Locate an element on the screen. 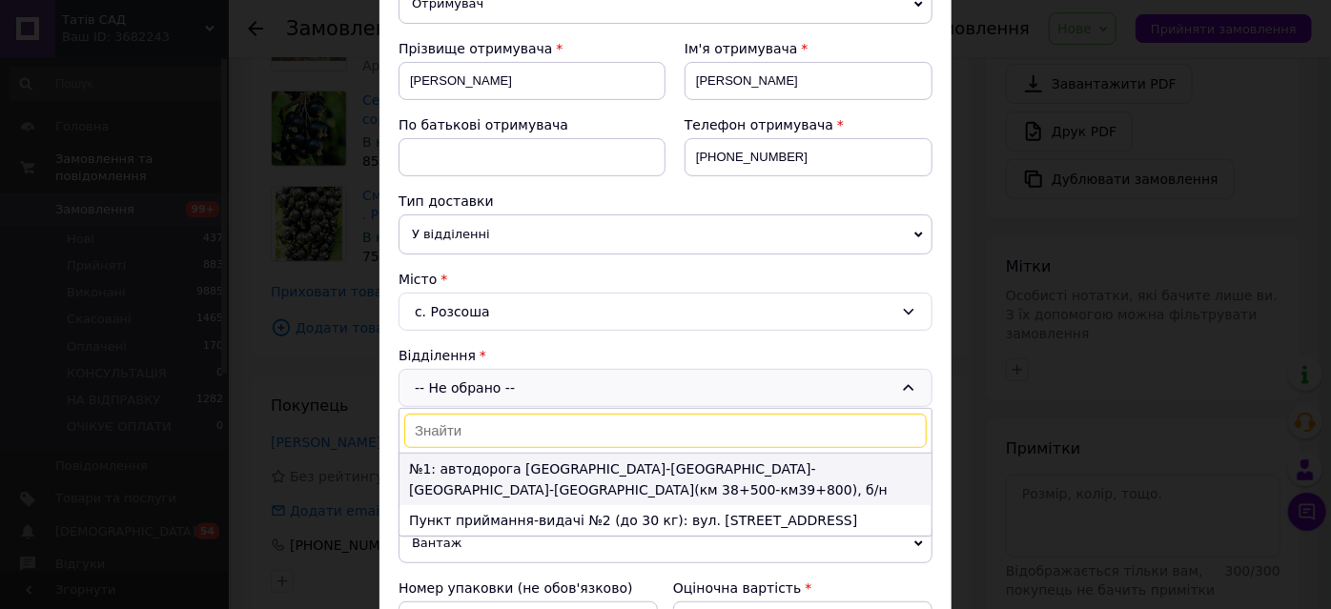 The width and height of the screenshot is (1331, 609). input: Знайти is located at coordinates (665, 431).